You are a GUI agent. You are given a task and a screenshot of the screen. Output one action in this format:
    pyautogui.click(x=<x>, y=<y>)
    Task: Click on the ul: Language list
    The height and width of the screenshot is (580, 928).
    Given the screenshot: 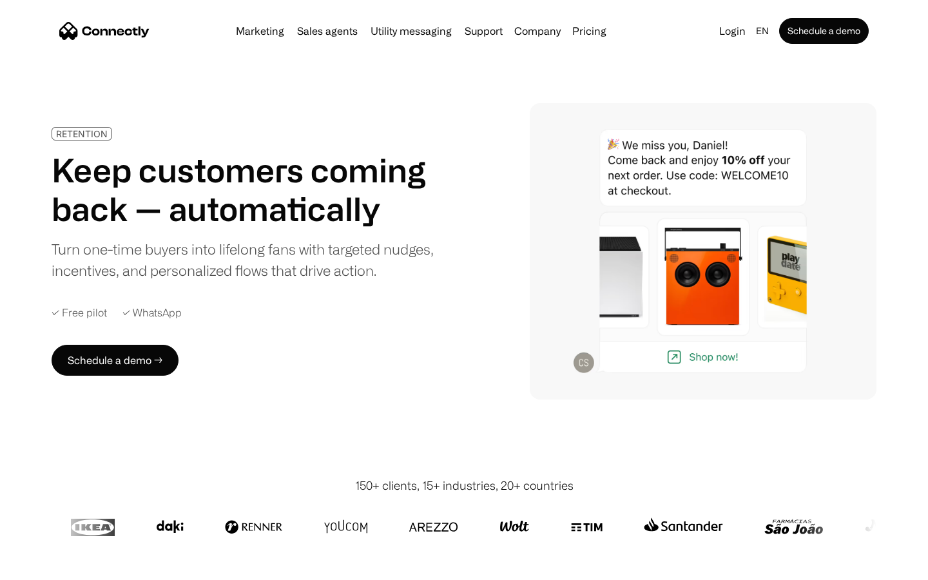 What is the action you would take?
    pyautogui.click(x=52, y=567)
    